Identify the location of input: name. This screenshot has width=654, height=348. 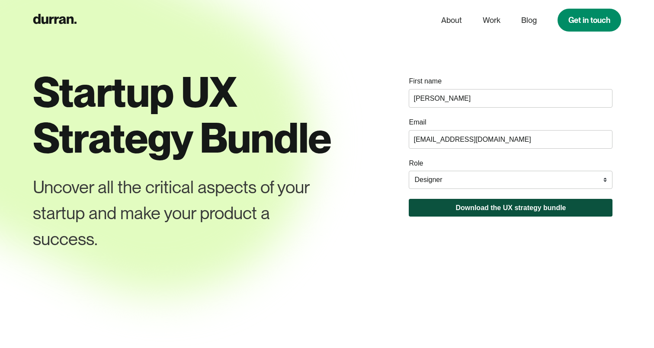
(510, 98).